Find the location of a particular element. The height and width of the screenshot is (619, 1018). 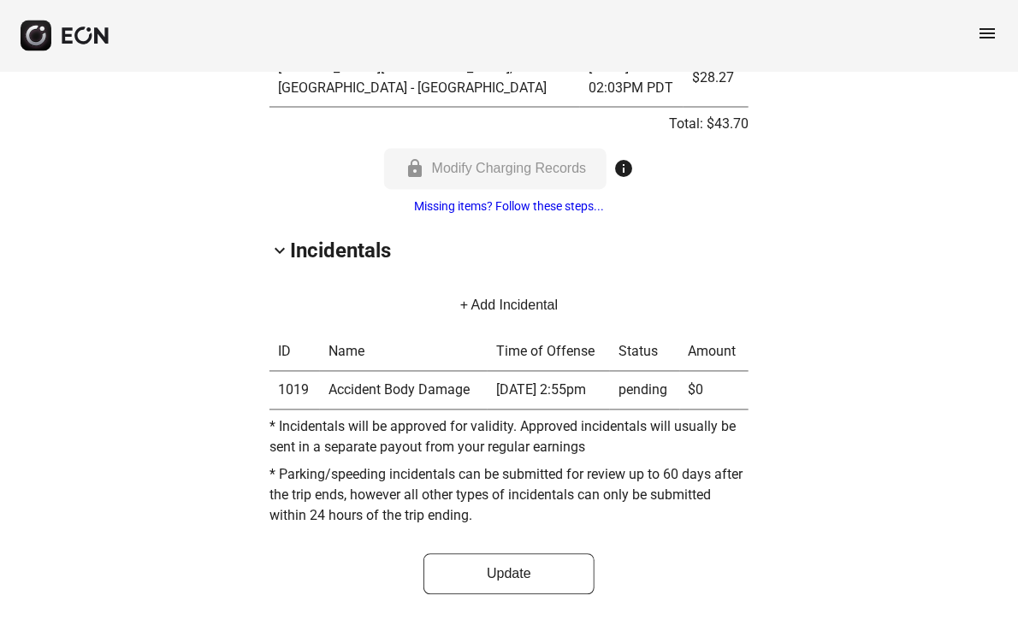

p: Total: $43.70 is located at coordinates (708, 125).